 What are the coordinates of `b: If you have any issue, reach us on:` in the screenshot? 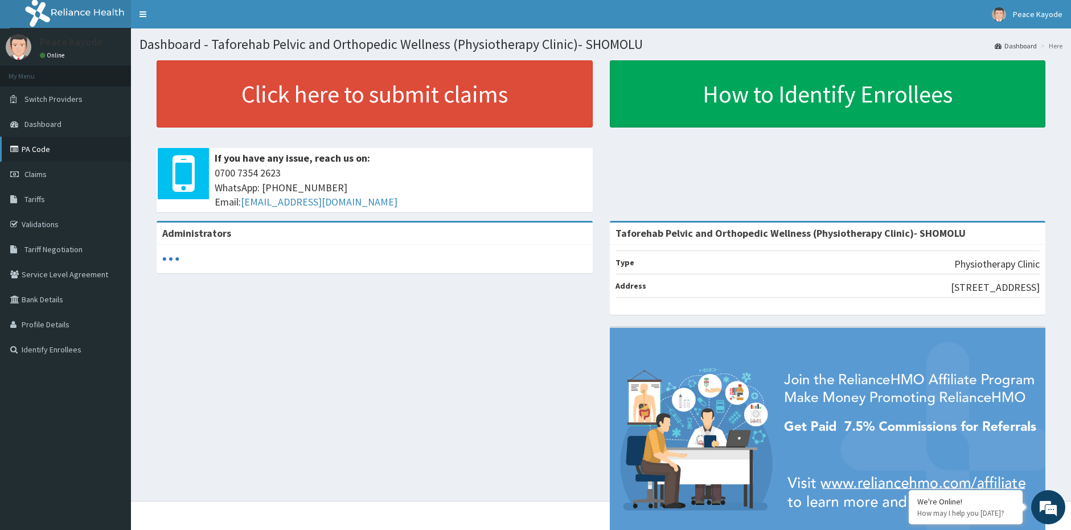 It's located at (292, 158).